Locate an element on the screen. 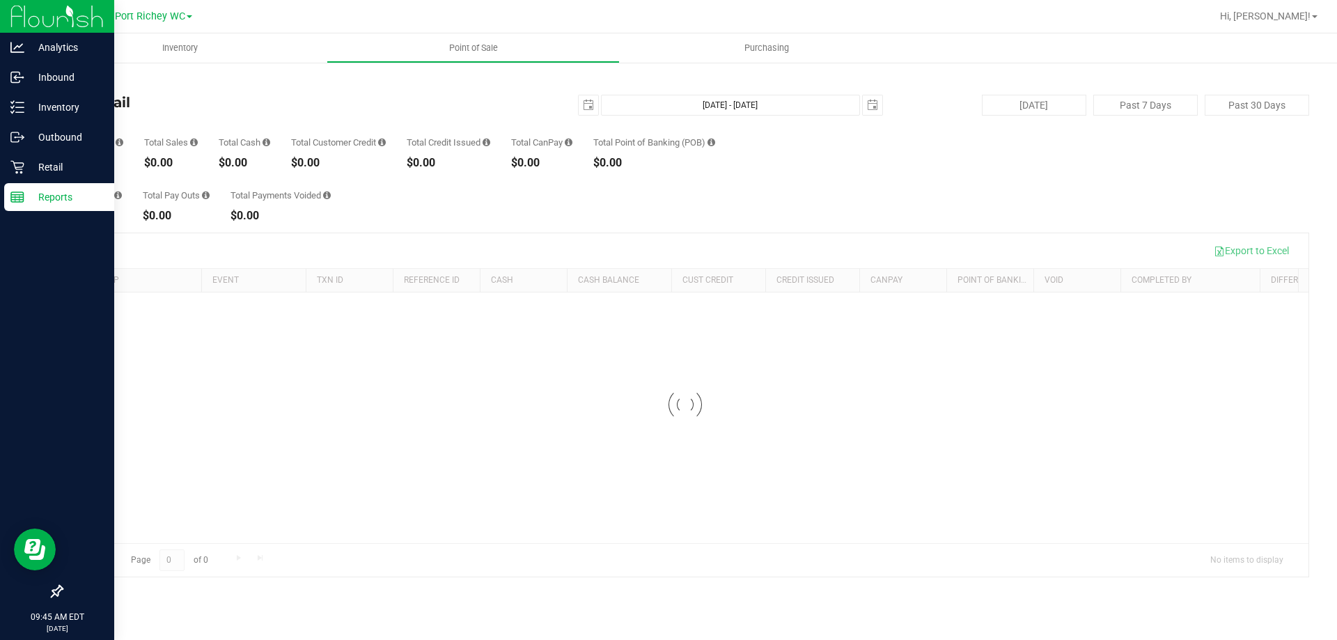 This screenshot has height=640, width=1337. p: 09:45 AM EDT is located at coordinates (57, 617).